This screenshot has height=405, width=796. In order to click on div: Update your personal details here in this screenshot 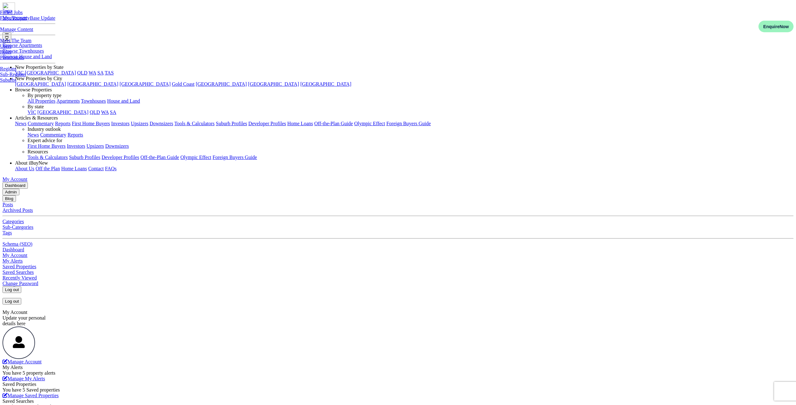, I will do `click(398, 321)`.